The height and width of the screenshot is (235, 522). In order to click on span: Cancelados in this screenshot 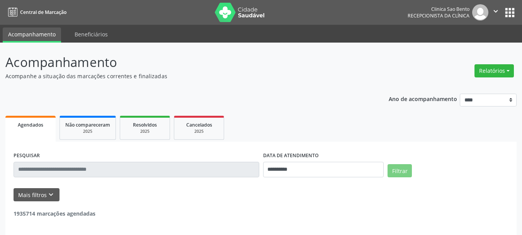, I will do `click(199, 124)`.